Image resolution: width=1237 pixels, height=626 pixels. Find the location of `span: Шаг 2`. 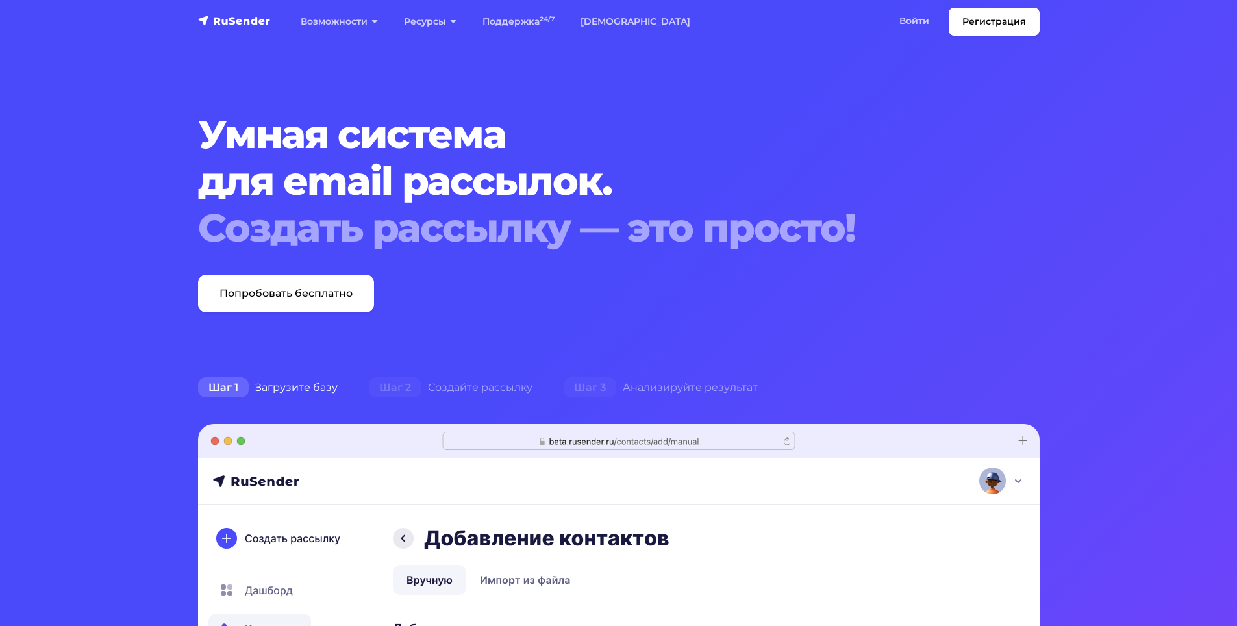

span: Шаг 2 is located at coordinates (395, 388).